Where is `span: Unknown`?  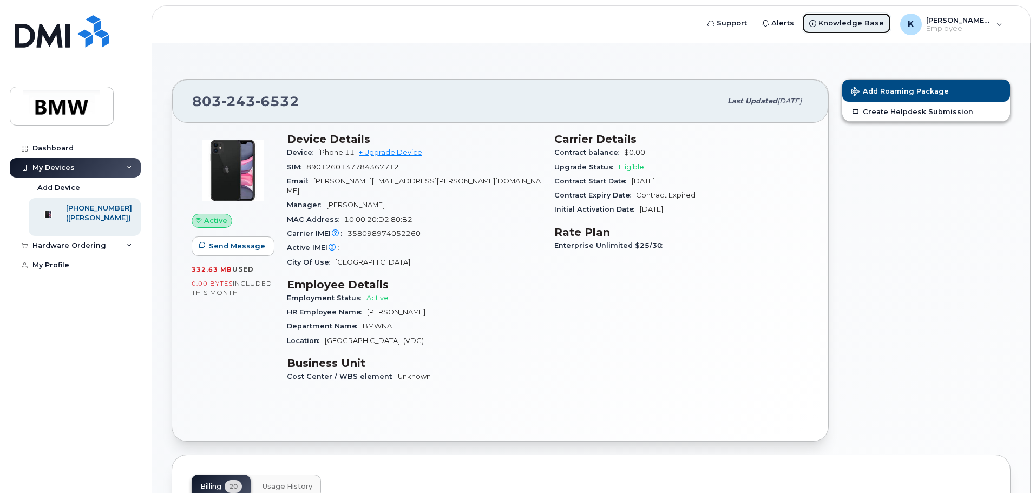 span: Unknown is located at coordinates (414, 376).